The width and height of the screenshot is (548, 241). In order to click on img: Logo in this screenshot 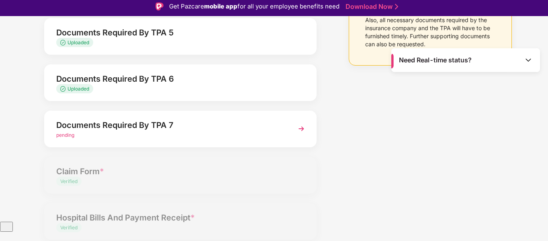, I will do `click(159, 6)`.